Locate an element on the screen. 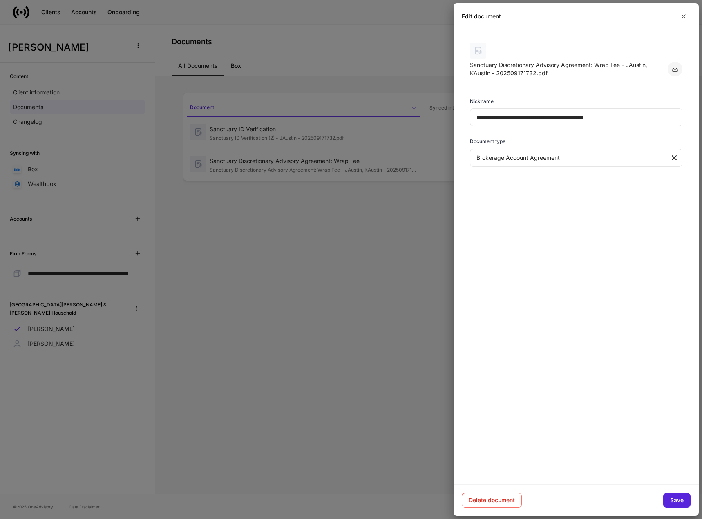 Image resolution: width=702 pixels, height=519 pixels. div: Save is located at coordinates (676, 500).